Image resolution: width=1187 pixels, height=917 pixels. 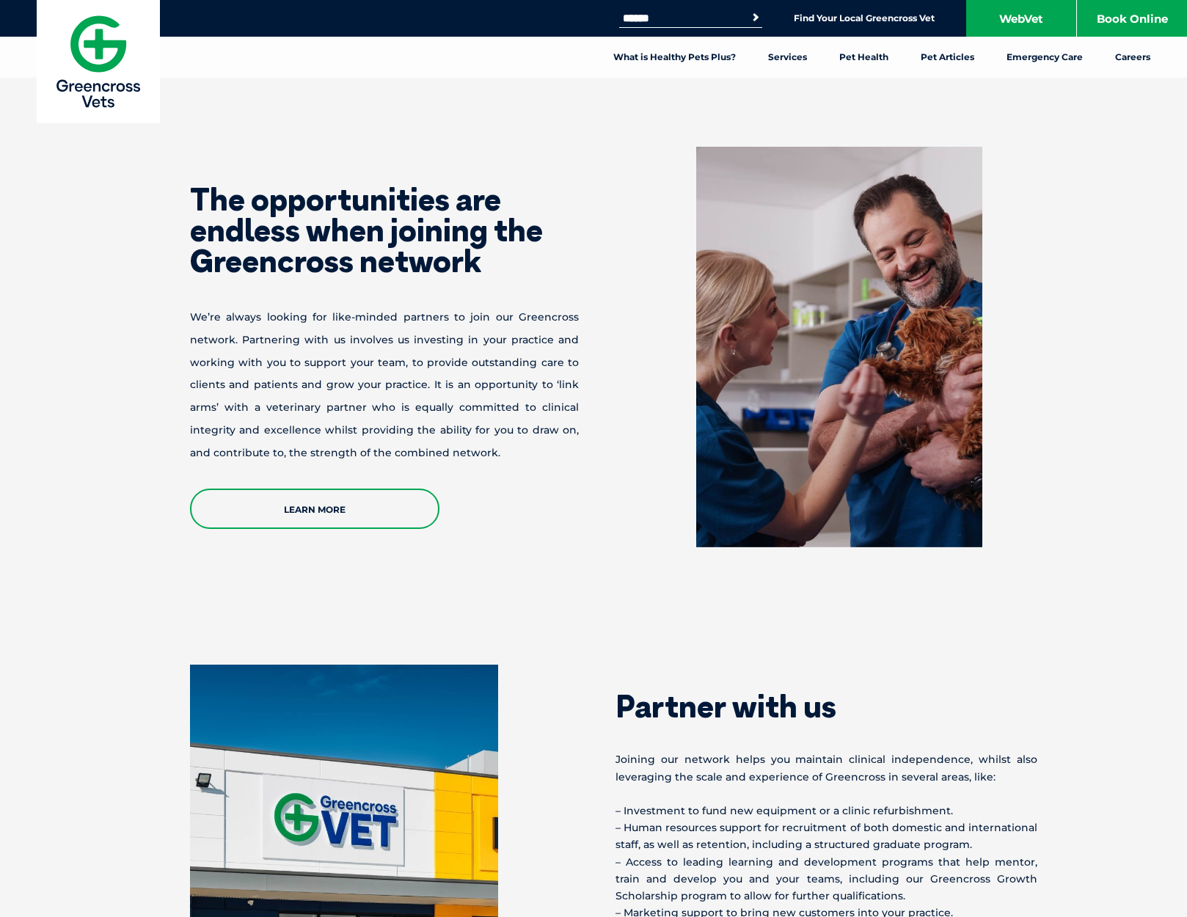 What do you see at coordinates (864, 18) in the screenshot?
I see `a: Find Your Local Greencross Vet` at bounding box center [864, 18].